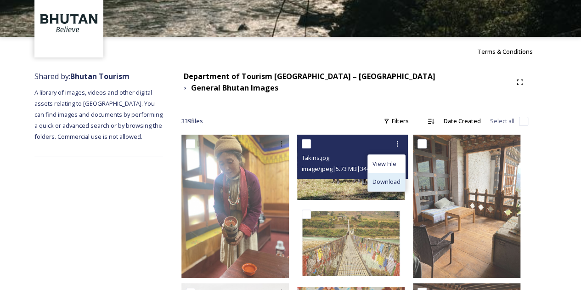 The image size is (581, 290). I want to click on img: Homestay 3.JPG, so click(466, 206).